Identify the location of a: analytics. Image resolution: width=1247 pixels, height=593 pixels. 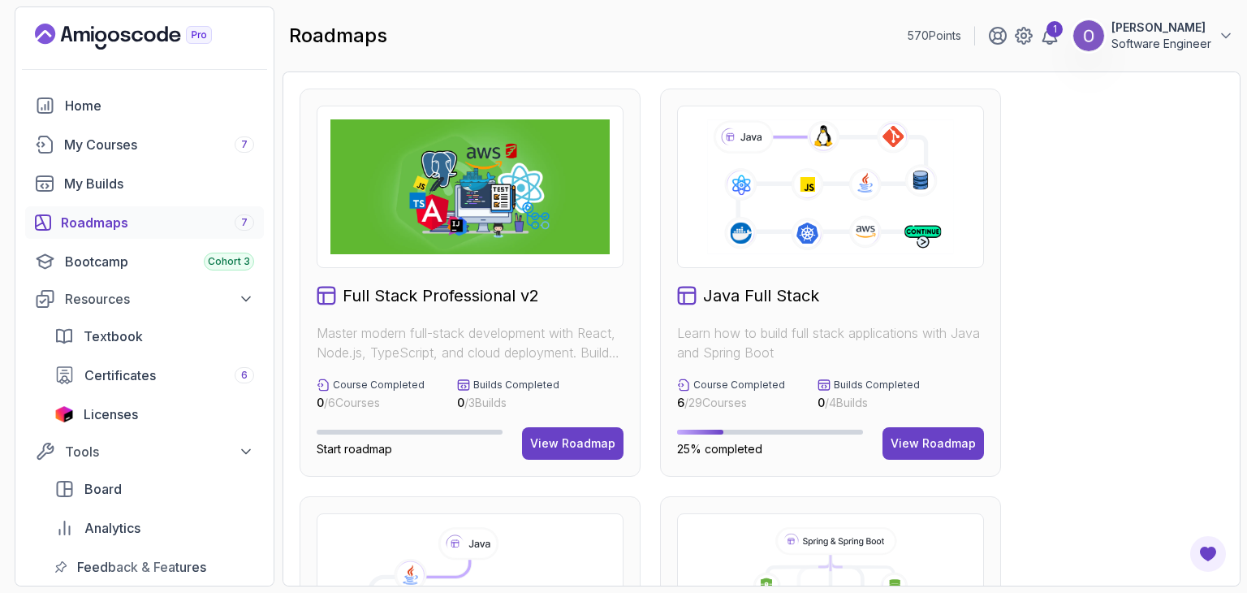
(154, 528).